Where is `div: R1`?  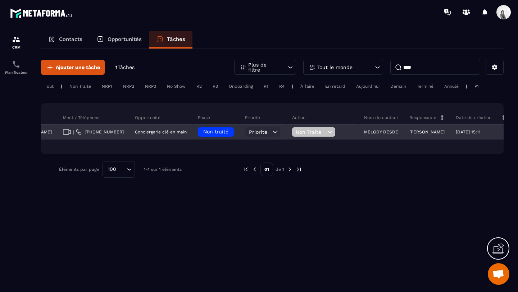
div: R1 is located at coordinates (266, 86).